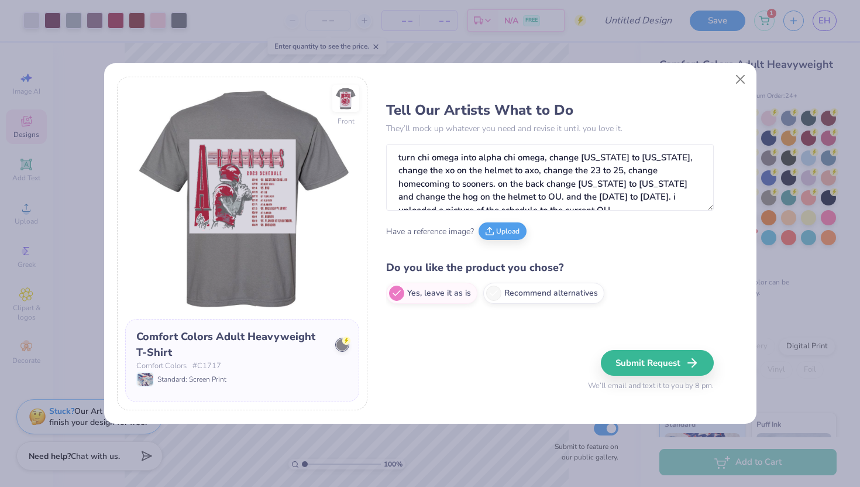 The width and height of the screenshot is (860, 487). I want to click on button: Submit Request, so click(657, 363).